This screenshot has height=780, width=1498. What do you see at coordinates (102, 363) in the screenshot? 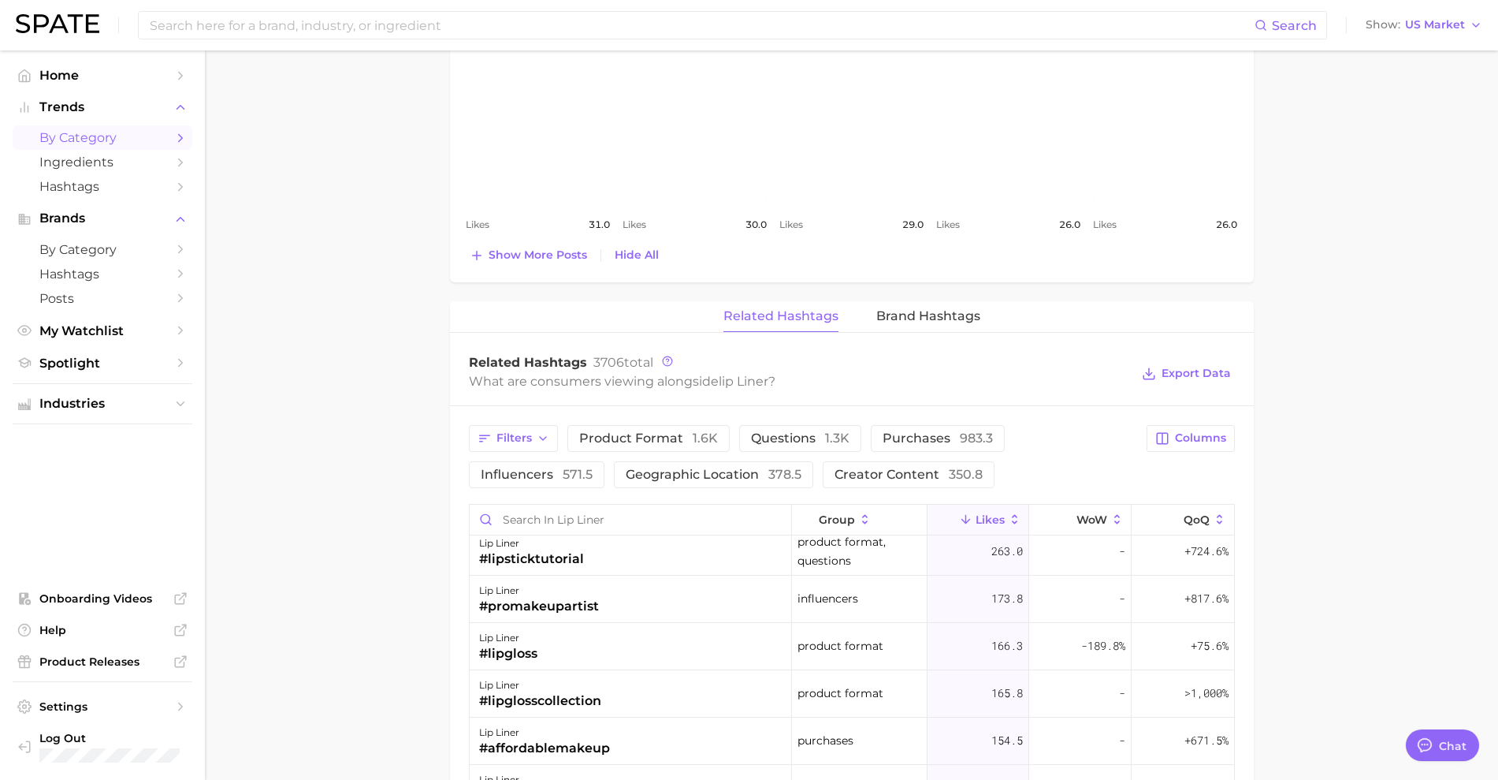
I see `a: Spotlight` at bounding box center [102, 363].